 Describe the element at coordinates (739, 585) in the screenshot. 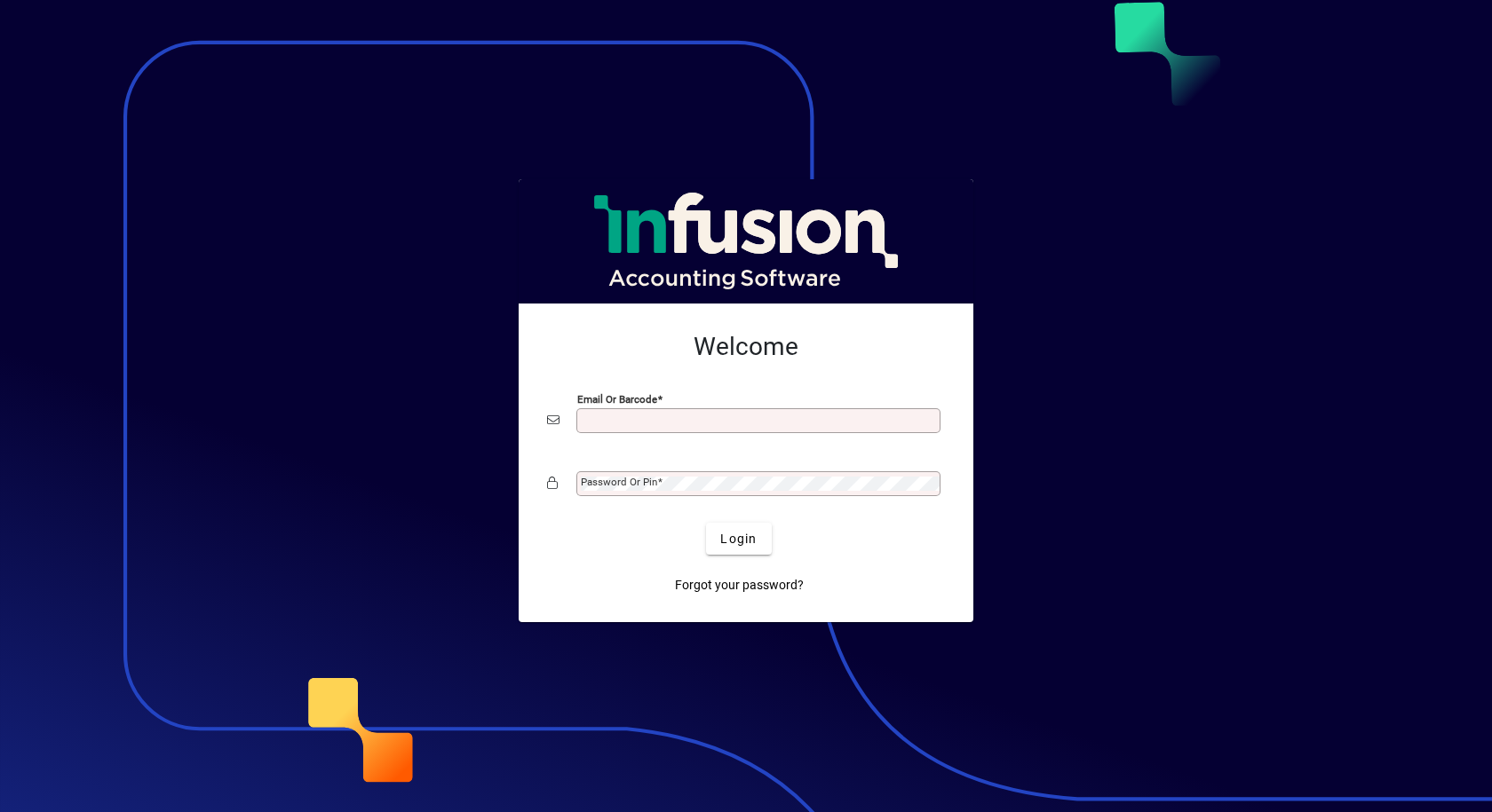

I see `a: Forgot your password?` at that location.